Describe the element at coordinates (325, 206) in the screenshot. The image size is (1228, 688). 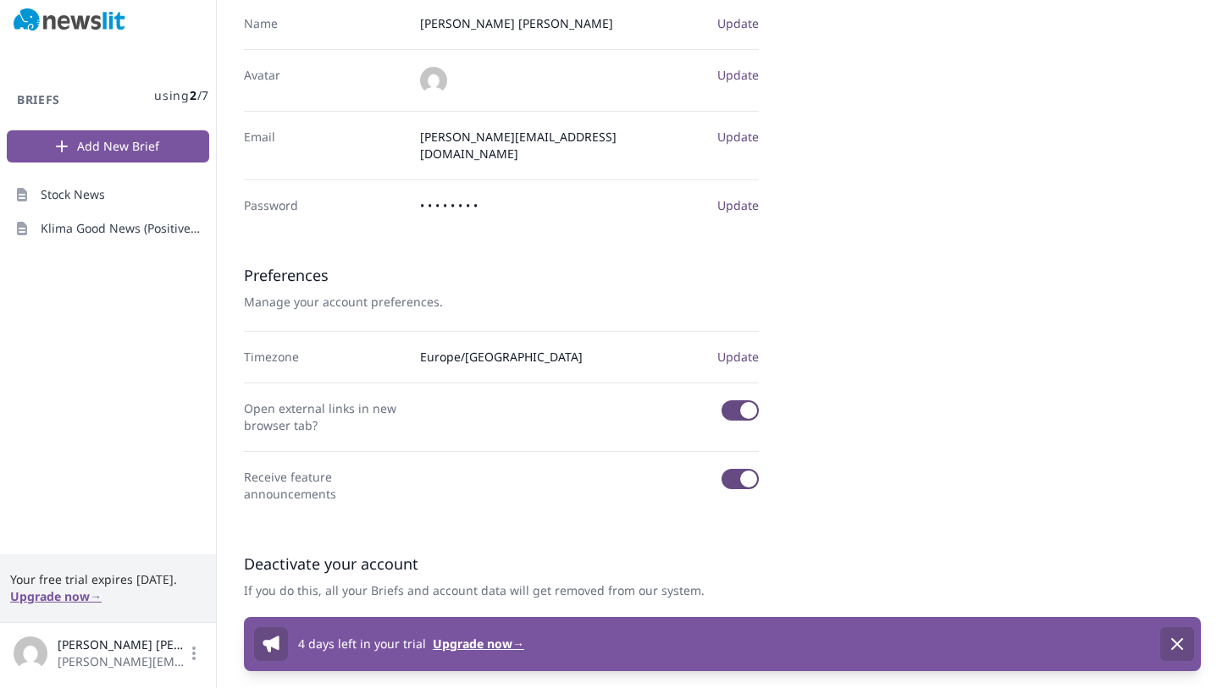
I see `dt: Password` at that location.